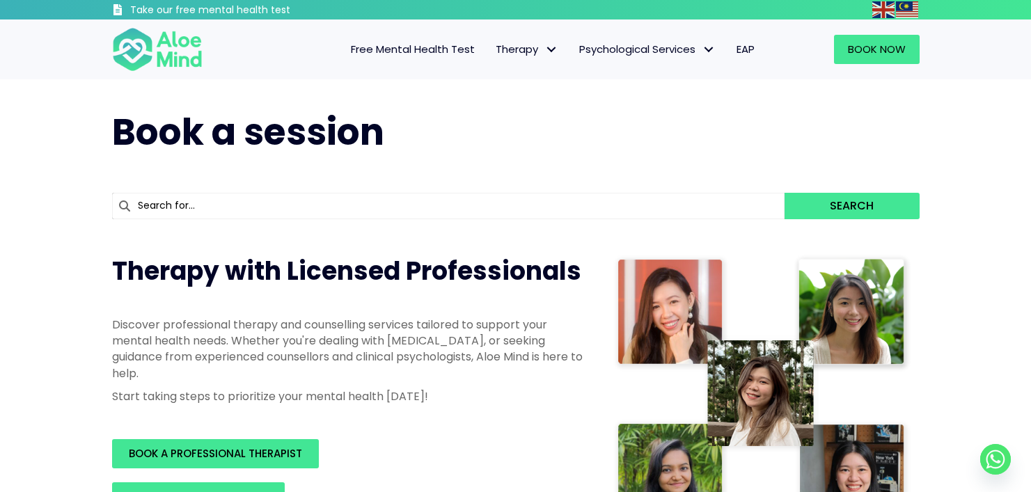 The height and width of the screenshot is (492, 1031). I want to click on span: Book Now, so click(876, 49).